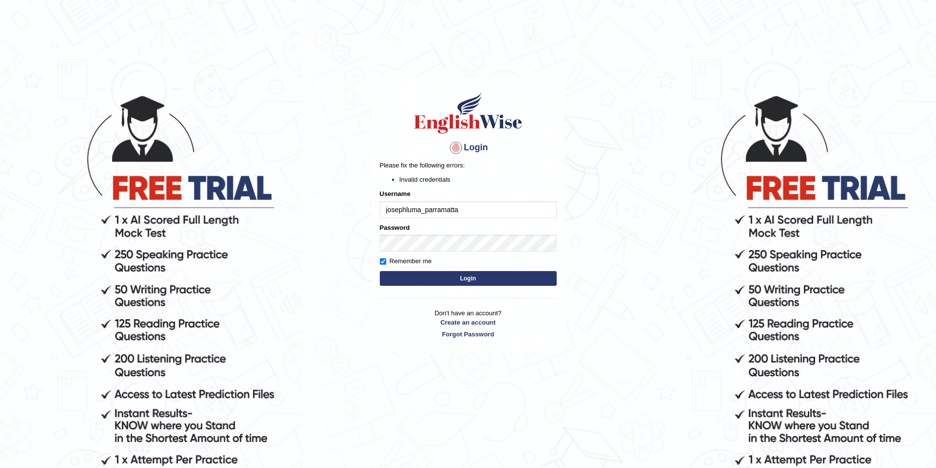 This screenshot has width=936, height=468. I want to click on label: Remember me, so click(406, 261).